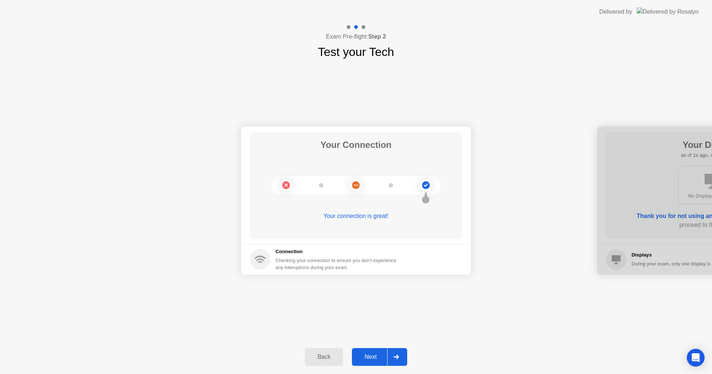 The height and width of the screenshot is (374, 712). Describe the element at coordinates (324, 357) in the screenshot. I see `button: Back` at that location.